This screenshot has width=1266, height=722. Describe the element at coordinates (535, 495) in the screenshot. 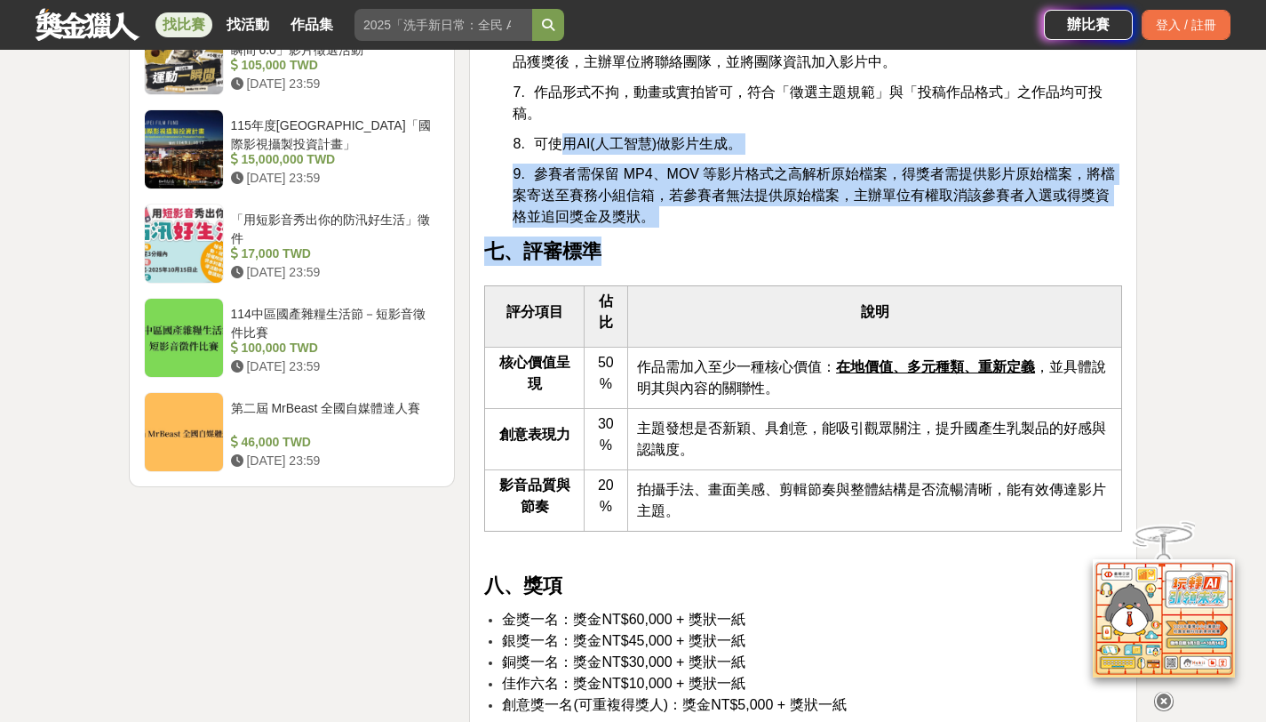

I see `strong: 影音品質與節奏` at that location.